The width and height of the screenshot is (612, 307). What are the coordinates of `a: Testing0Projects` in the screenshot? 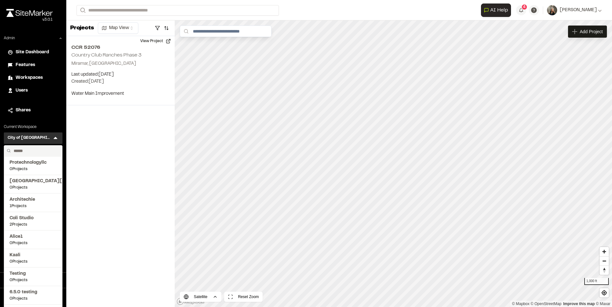 It's located at (33, 276).